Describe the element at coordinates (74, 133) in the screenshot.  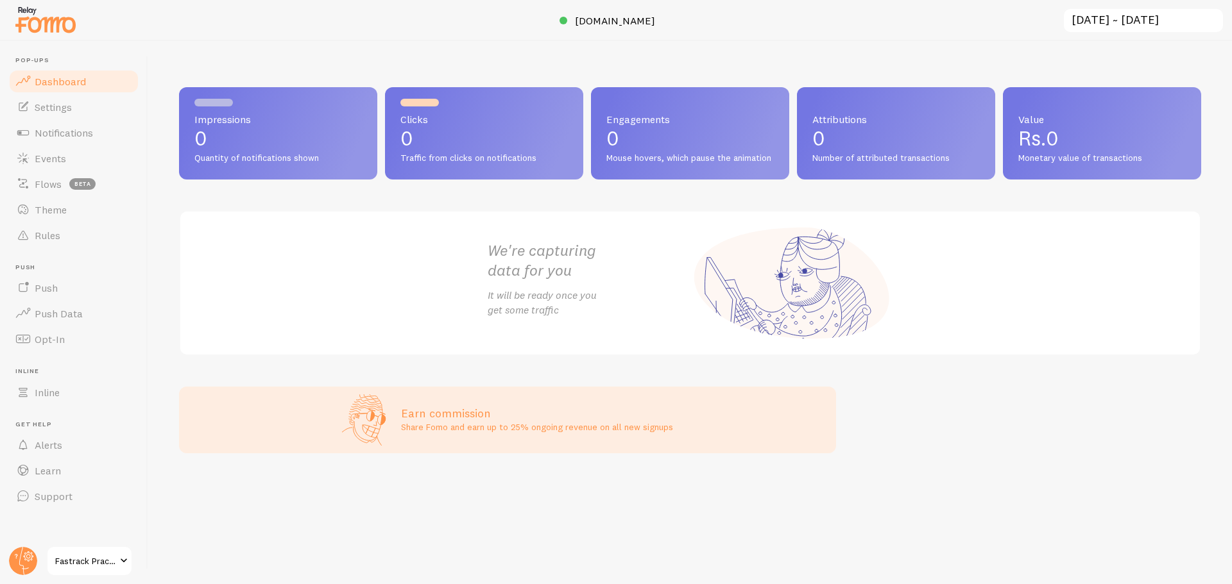
I see `a: Notifications` at that location.